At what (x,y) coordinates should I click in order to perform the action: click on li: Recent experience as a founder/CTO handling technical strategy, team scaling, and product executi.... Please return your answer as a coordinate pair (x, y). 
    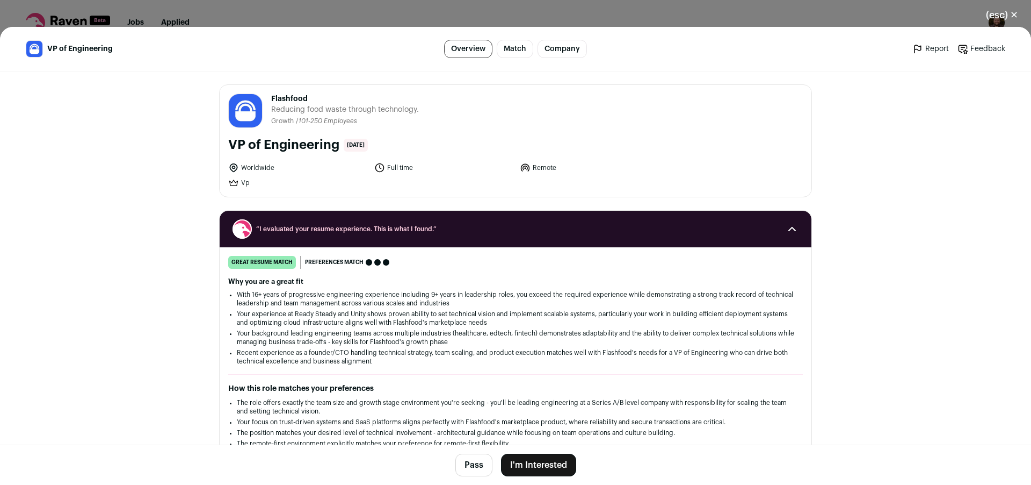
    Looking at the image, I should click on (516, 357).